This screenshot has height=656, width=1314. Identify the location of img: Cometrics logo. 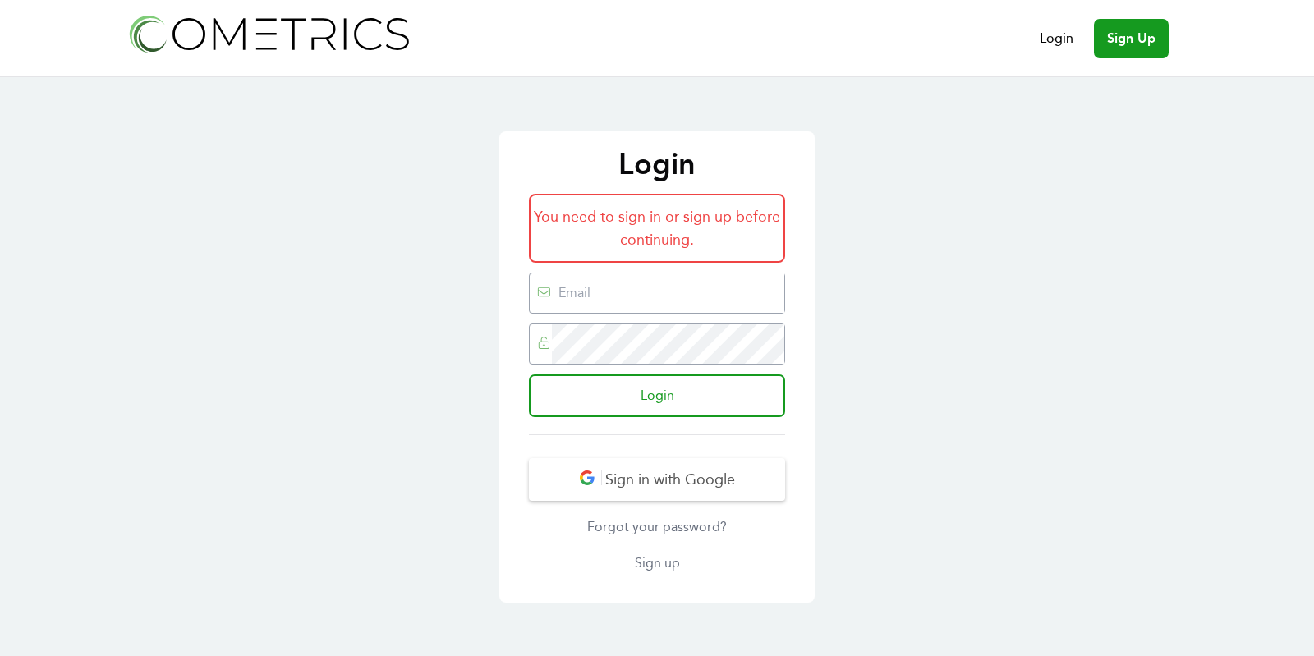
(269, 33).